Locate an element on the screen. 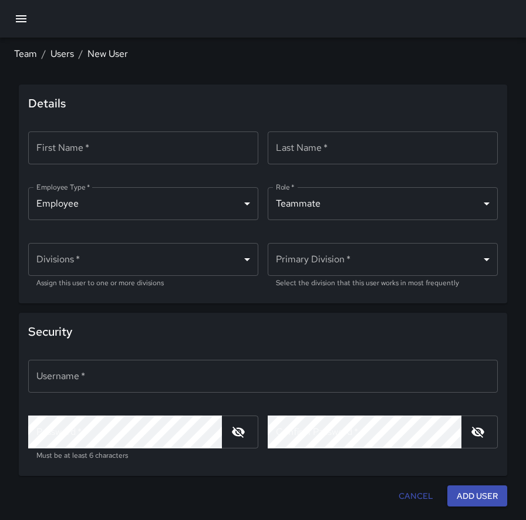 The height and width of the screenshot is (520, 526). label: Employee Type is located at coordinates (63, 187).